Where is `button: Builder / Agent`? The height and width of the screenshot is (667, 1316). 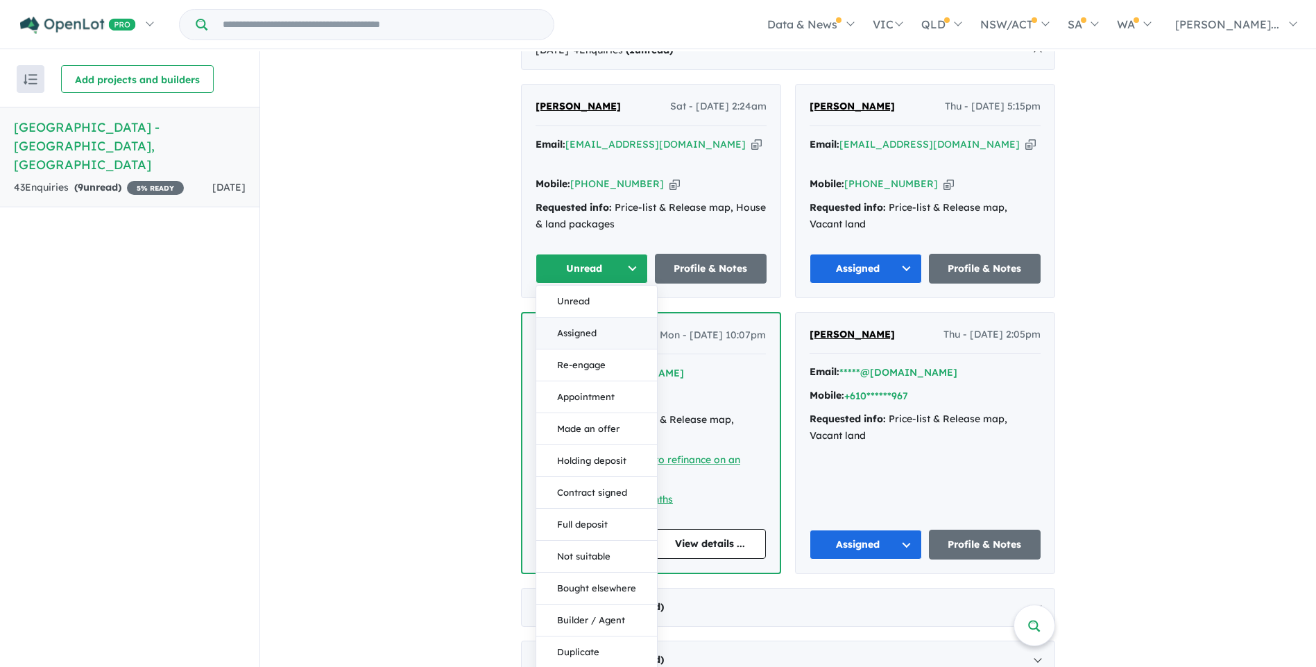
button: Builder / Agent is located at coordinates (597, 621).